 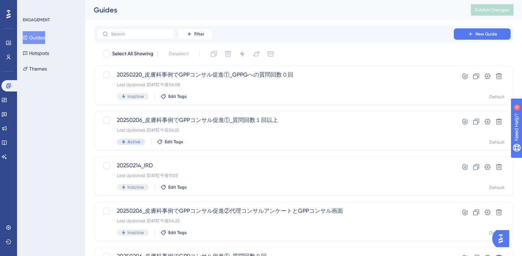 What do you see at coordinates (50, 6) in the screenshot?
I see `div: 4` at bounding box center [50, 6].